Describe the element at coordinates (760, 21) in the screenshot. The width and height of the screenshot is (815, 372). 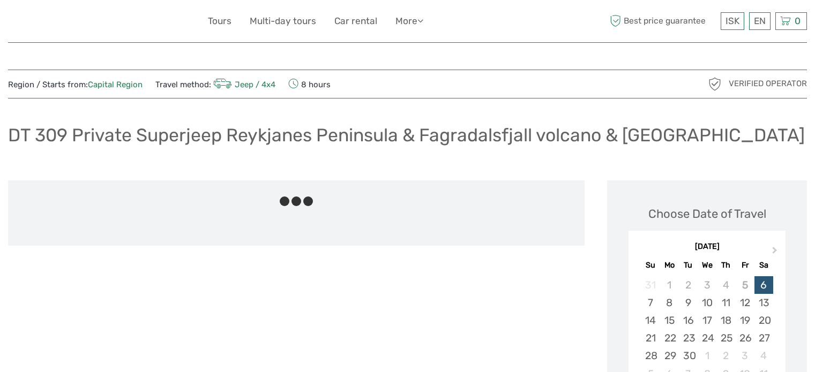
I see `div: EN` at that location.